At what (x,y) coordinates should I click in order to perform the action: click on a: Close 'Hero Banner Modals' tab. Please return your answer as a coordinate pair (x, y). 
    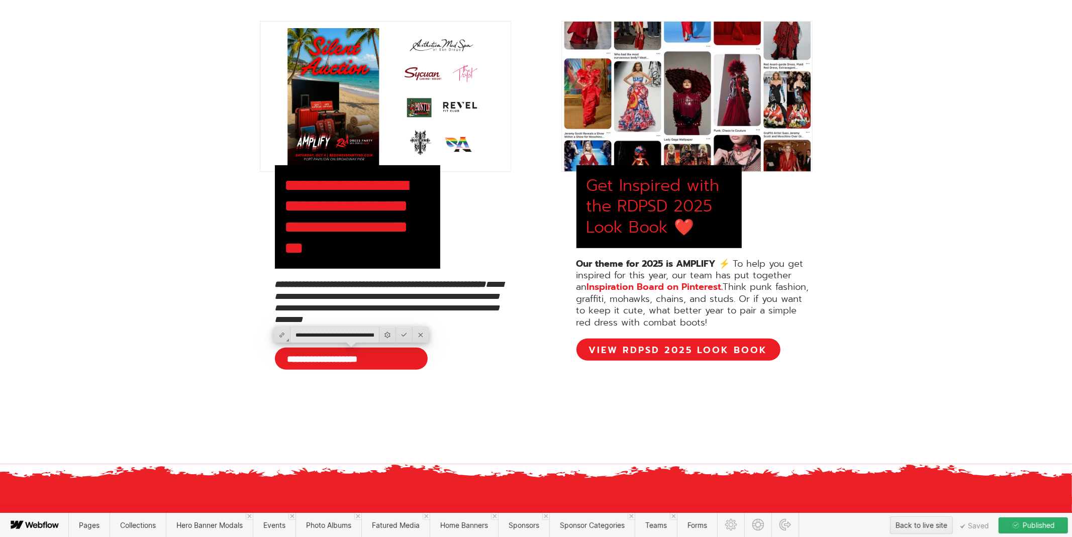
    Looking at the image, I should click on (249, 517).